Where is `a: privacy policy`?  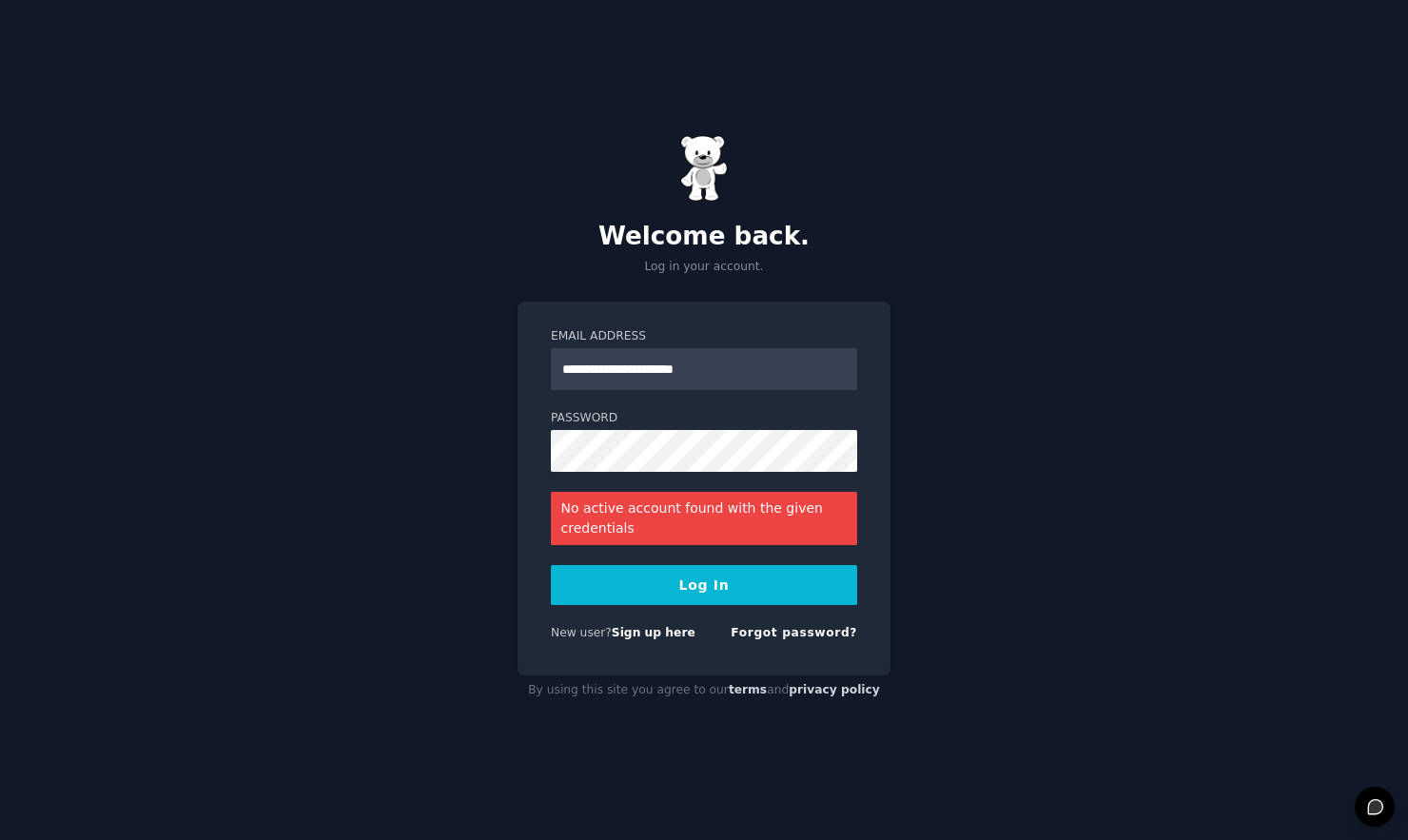
a: privacy policy is located at coordinates (834, 689).